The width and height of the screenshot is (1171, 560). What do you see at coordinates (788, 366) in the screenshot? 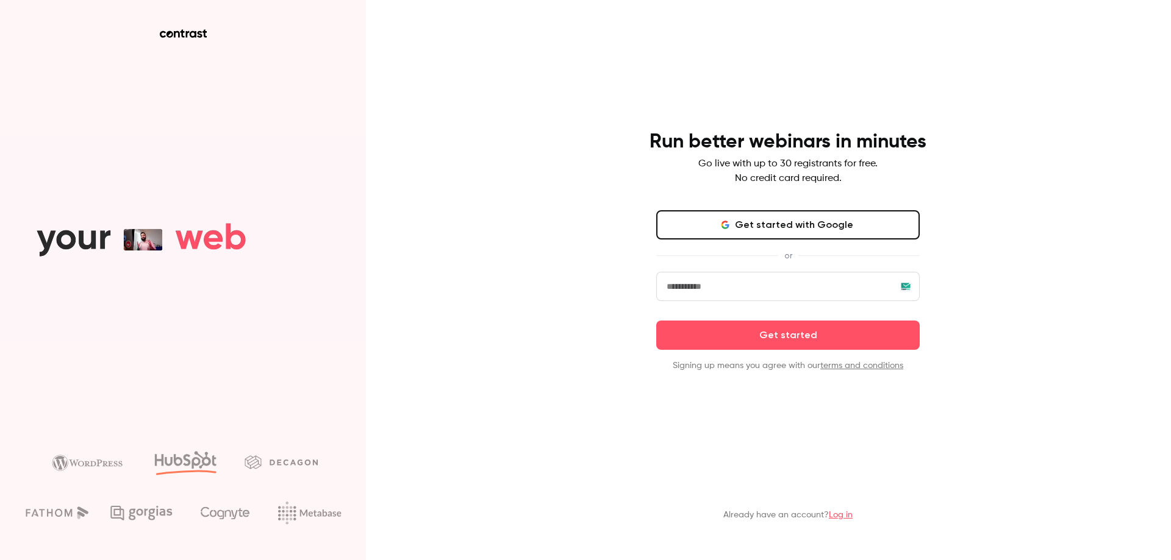
I see `p: Signing up means you agree with our` at bounding box center [788, 366].